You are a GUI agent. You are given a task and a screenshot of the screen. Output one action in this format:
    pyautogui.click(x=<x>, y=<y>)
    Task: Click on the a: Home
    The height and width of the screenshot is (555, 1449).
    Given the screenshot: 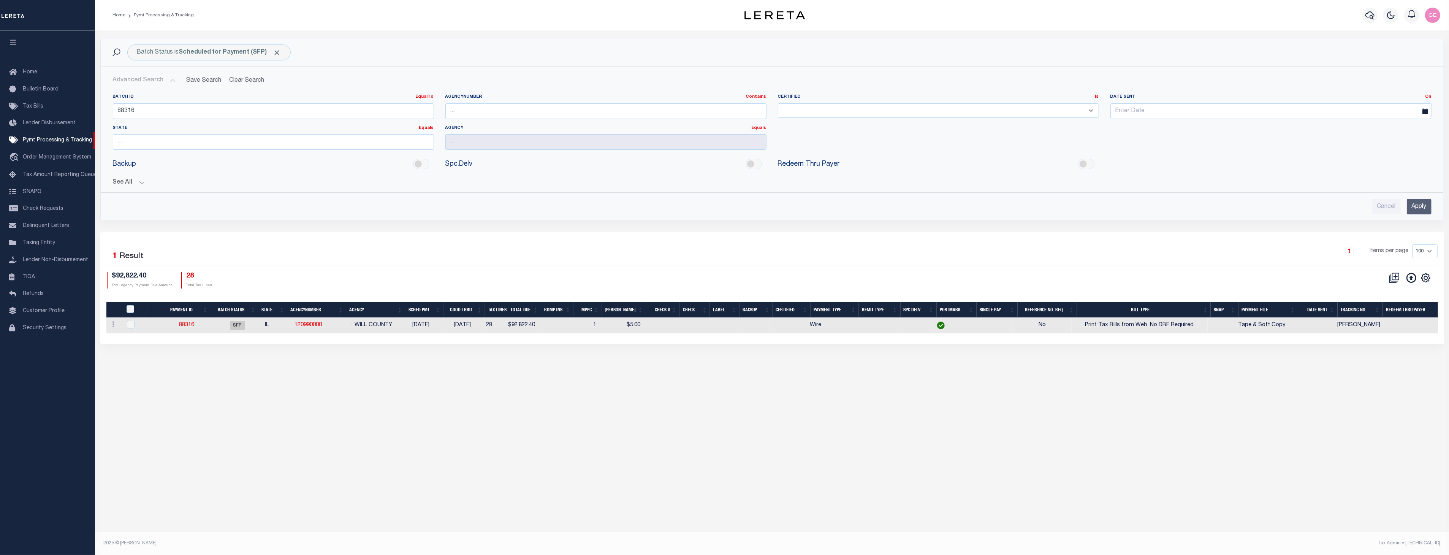 What is the action you would take?
    pyautogui.click(x=119, y=15)
    